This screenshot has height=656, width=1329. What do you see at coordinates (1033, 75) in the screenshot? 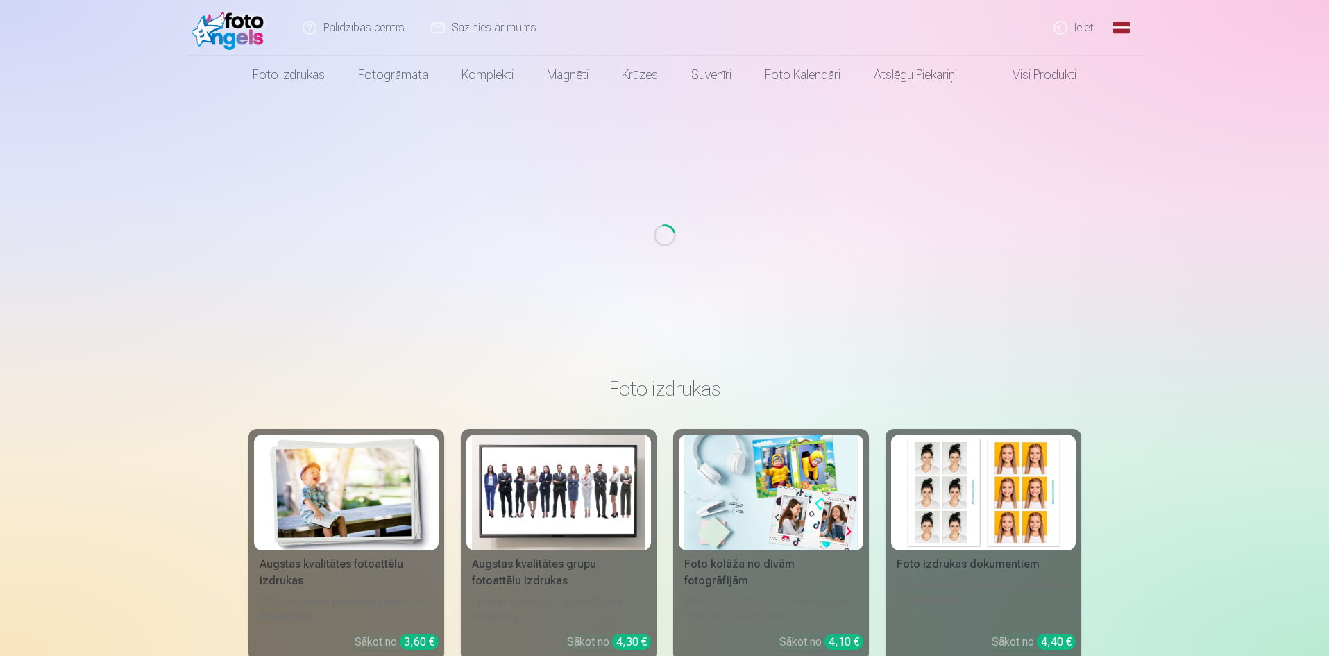
I see `a: Visi produkti` at bounding box center [1033, 75].